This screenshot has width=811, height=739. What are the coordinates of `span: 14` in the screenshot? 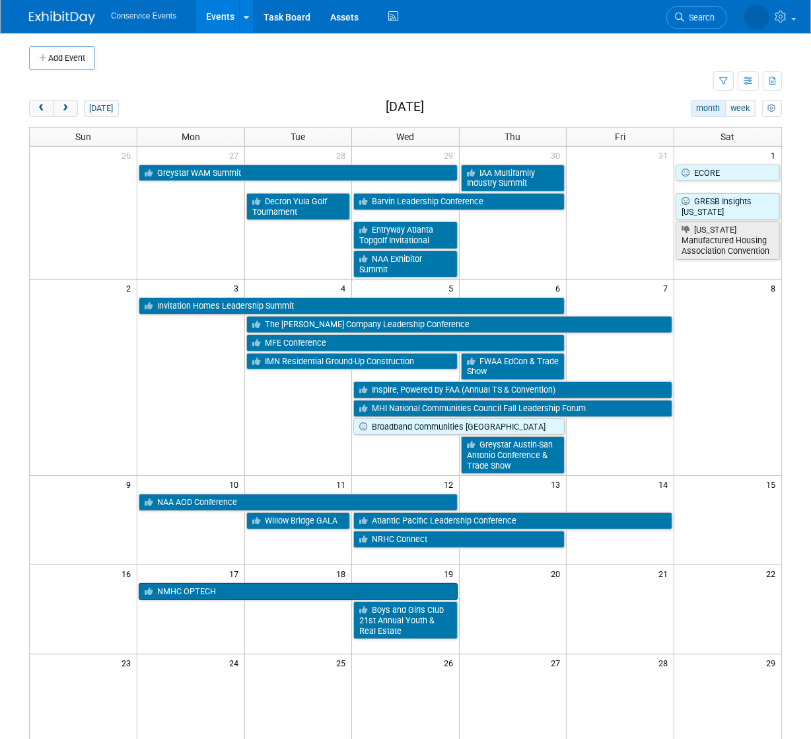 It's located at (665, 484).